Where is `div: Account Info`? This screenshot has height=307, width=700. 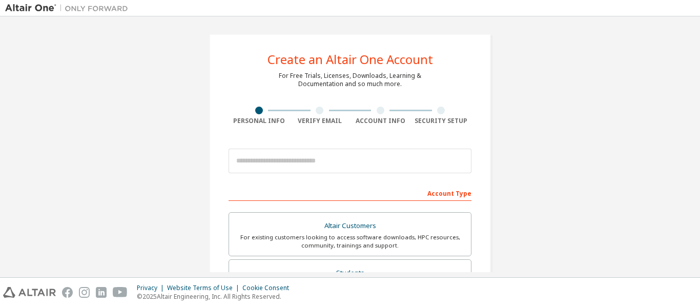
div: Account Info is located at coordinates (380, 121).